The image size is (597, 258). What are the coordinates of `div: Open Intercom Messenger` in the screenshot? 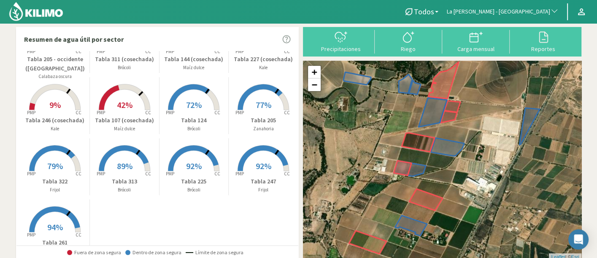 It's located at (578, 240).